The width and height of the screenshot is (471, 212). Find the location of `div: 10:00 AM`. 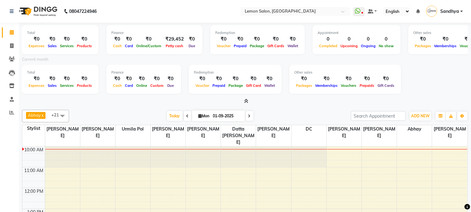

div: 10:00 AM is located at coordinates (34, 149).